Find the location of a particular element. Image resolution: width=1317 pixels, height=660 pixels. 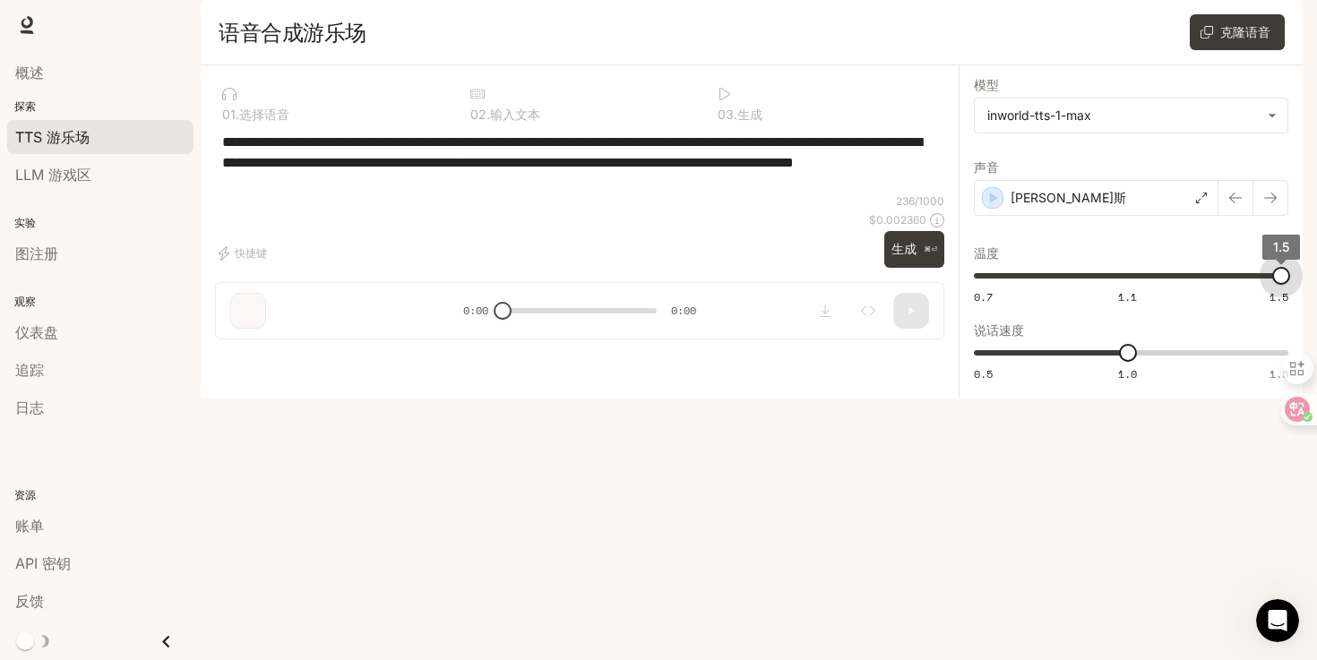

p: 236 / 1000 is located at coordinates (920, 201).